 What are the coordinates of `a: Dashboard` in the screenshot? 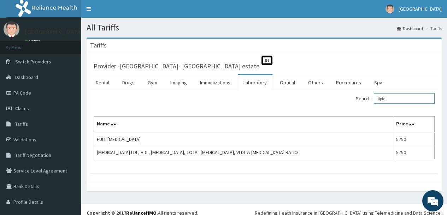 It's located at (410, 28).